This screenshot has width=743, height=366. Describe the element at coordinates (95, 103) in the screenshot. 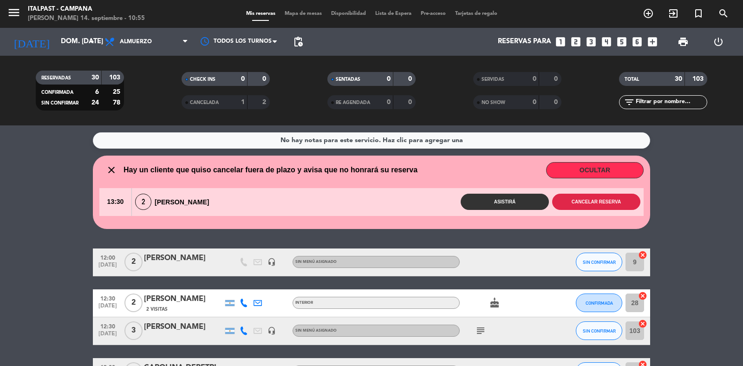

I see `strong: 24` at that location.